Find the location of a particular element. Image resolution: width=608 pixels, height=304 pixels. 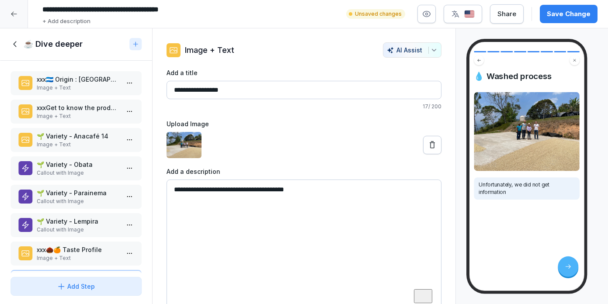

p: 🌱 Variety - Anacafé 14 is located at coordinates (78, 136).